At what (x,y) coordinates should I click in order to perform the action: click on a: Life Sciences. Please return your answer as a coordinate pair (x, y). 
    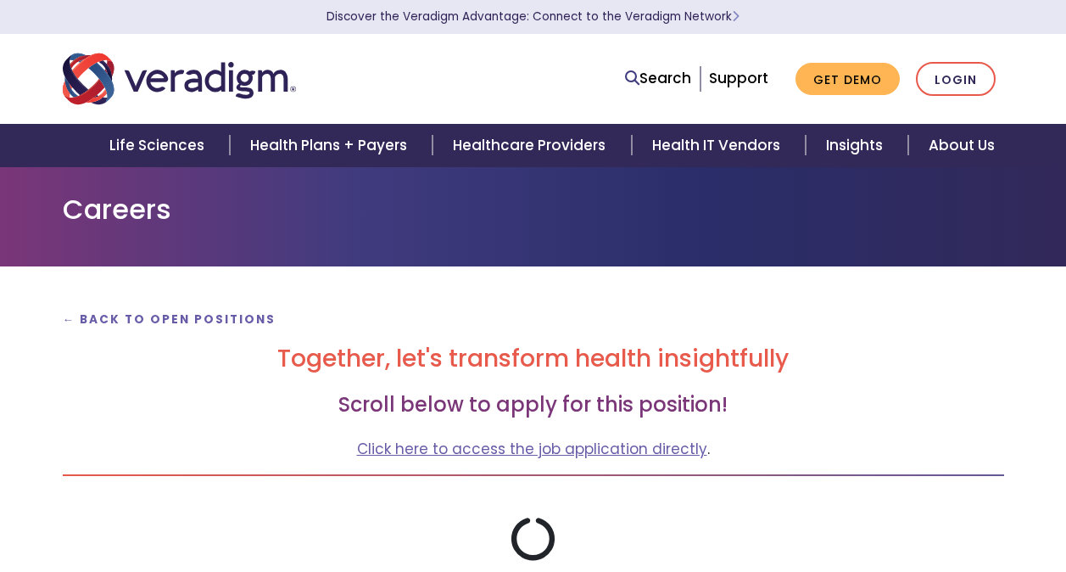
    Looking at the image, I should click on (160, 145).